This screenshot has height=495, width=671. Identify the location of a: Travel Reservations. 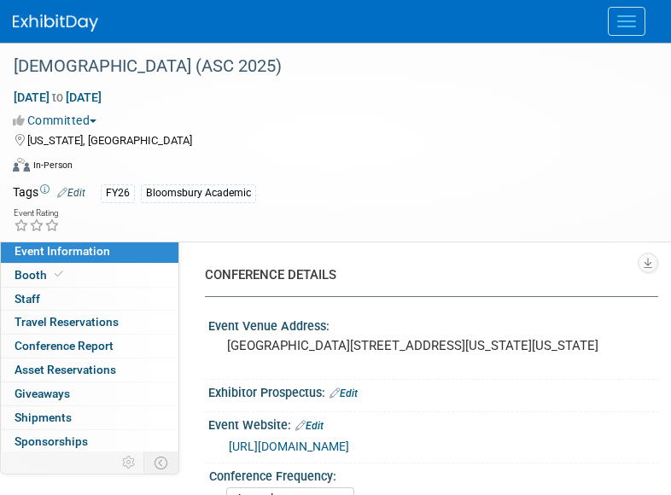
(90, 322).